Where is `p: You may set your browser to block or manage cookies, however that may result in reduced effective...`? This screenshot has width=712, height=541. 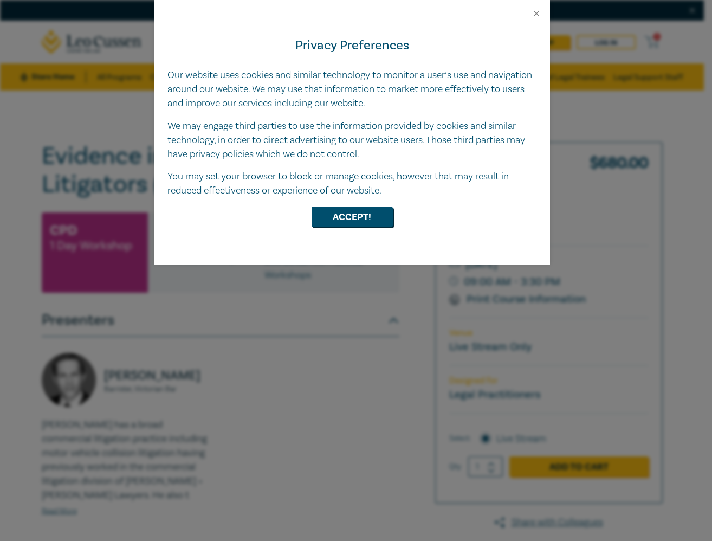 p: You may set your browser to block or manage cookies, however that may result in reduced effective... is located at coordinates (352, 184).